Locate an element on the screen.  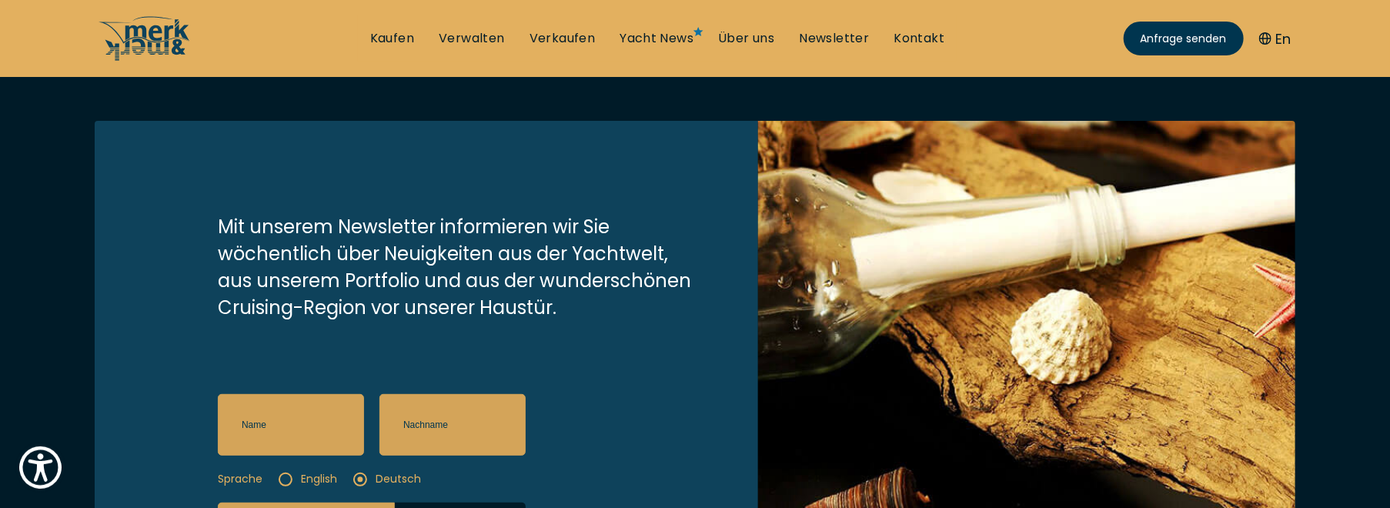
a: Yacht News is located at coordinates (656, 38).